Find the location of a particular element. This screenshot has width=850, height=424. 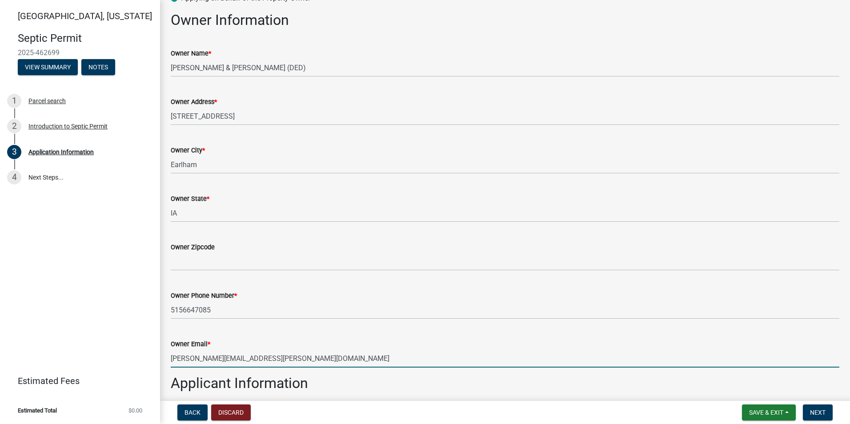

label: Owner Zipcode is located at coordinates (192, 248).